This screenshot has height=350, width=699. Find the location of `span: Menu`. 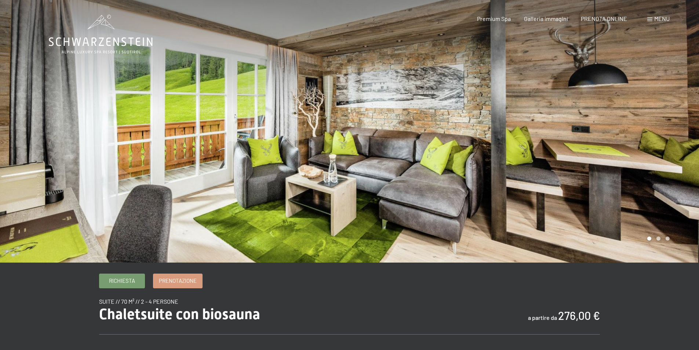

span: Menu is located at coordinates (662, 18).